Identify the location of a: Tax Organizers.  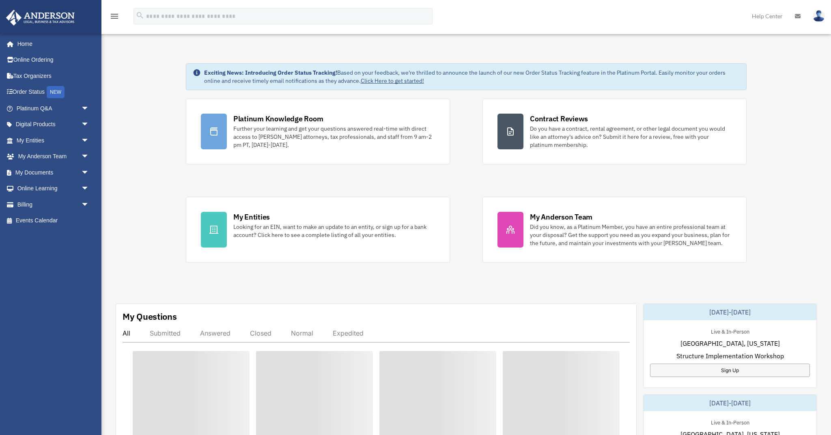
(54, 76).